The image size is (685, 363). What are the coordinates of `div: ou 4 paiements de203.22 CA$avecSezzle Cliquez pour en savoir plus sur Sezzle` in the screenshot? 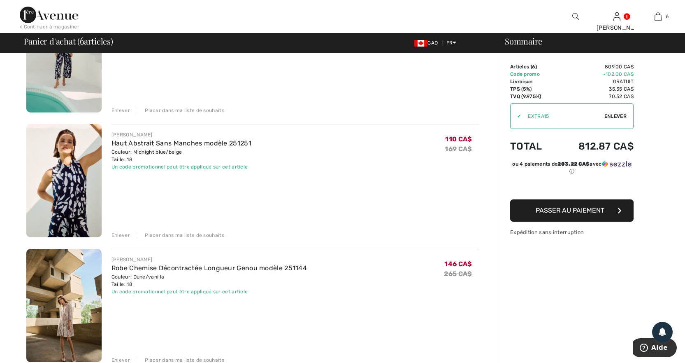 It's located at (572, 169).